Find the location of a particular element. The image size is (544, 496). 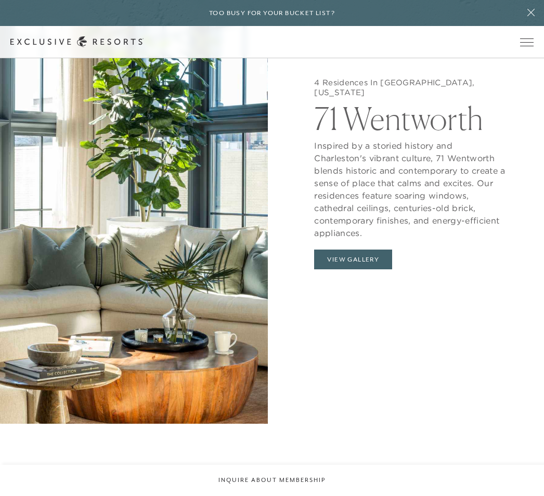

h6: Too busy for your bucket list? is located at coordinates (272, 13).